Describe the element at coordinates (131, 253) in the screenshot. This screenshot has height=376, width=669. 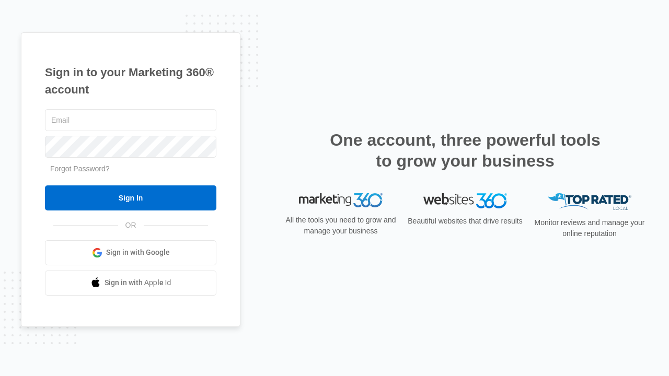
I see `a: Sign in with Google` at that location.